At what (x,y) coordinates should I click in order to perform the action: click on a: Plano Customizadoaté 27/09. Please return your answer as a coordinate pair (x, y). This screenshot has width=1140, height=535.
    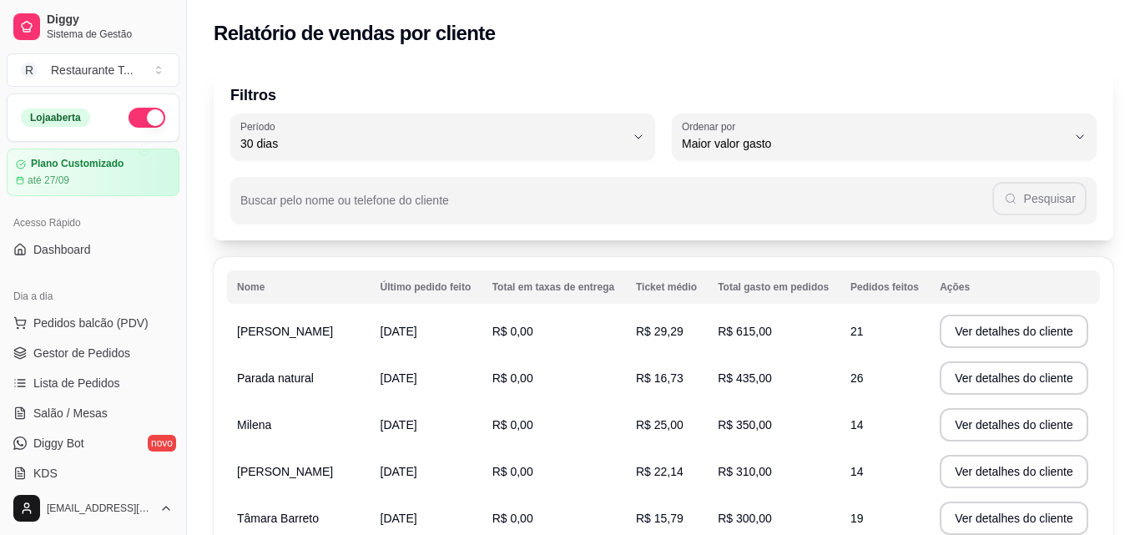
    Looking at the image, I should click on (93, 172).